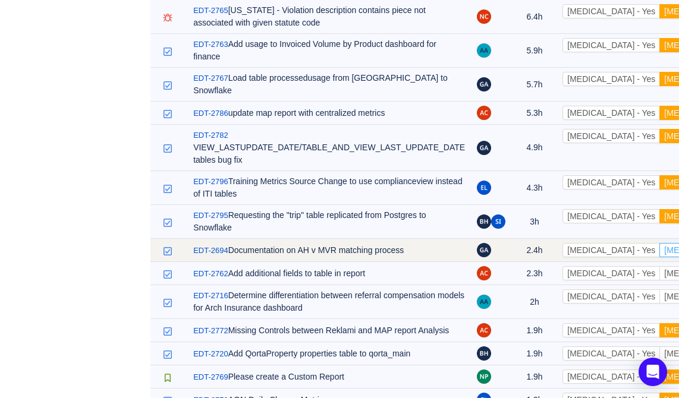  What do you see at coordinates (329, 188) in the screenshot?
I see `td: Training Metrics Source Change to use complianceview instead of ITI tables` at bounding box center [329, 188].